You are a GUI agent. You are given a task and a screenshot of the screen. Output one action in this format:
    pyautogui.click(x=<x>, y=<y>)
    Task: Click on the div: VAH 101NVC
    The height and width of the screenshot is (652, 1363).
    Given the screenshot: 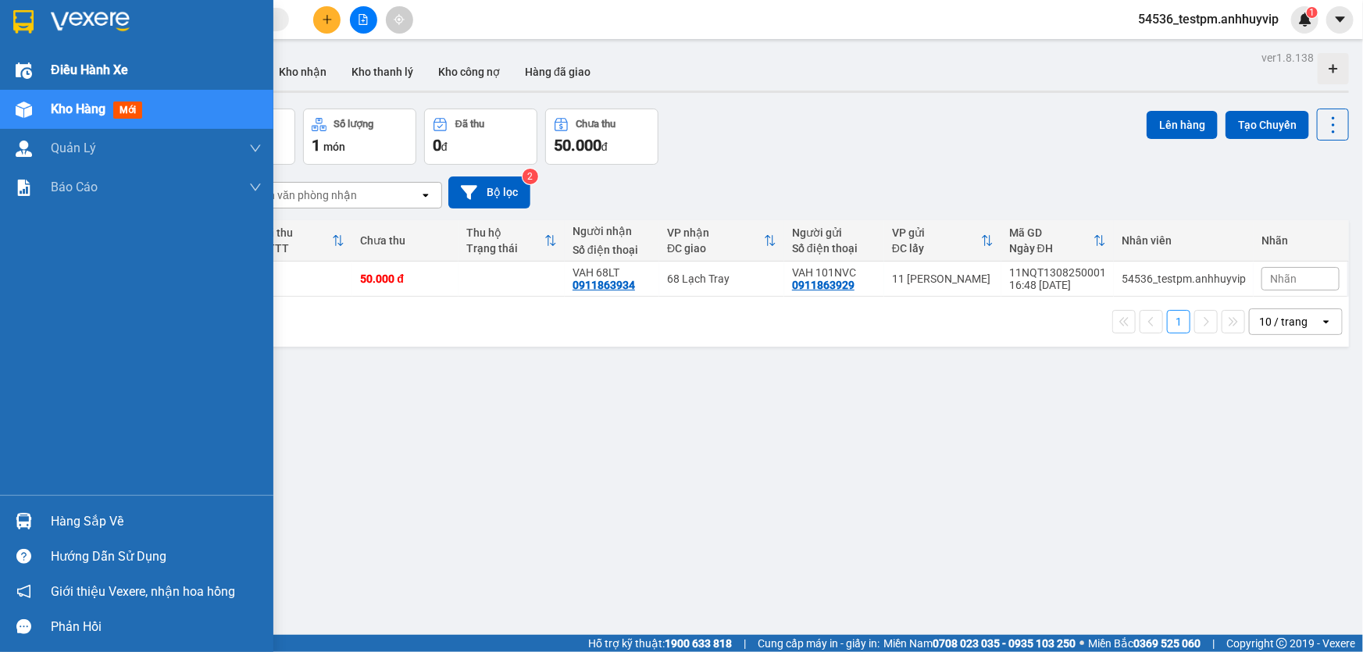 What is the action you would take?
    pyautogui.click(x=834, y=273)
    